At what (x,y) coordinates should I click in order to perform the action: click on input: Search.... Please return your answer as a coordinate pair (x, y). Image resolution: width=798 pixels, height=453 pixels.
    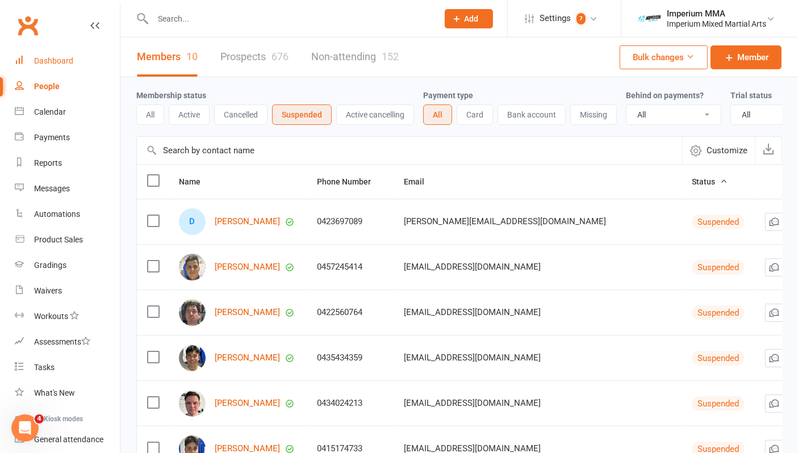
    Looking at the image, I should click on (290, 19).